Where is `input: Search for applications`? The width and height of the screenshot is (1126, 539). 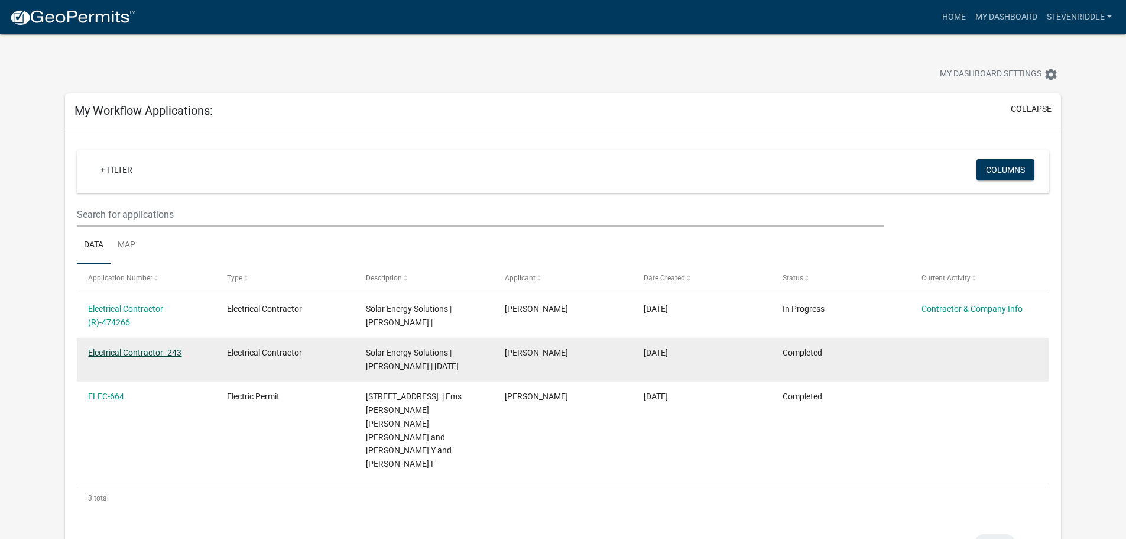
input: Search for applications is located at coordinates (480, 214).